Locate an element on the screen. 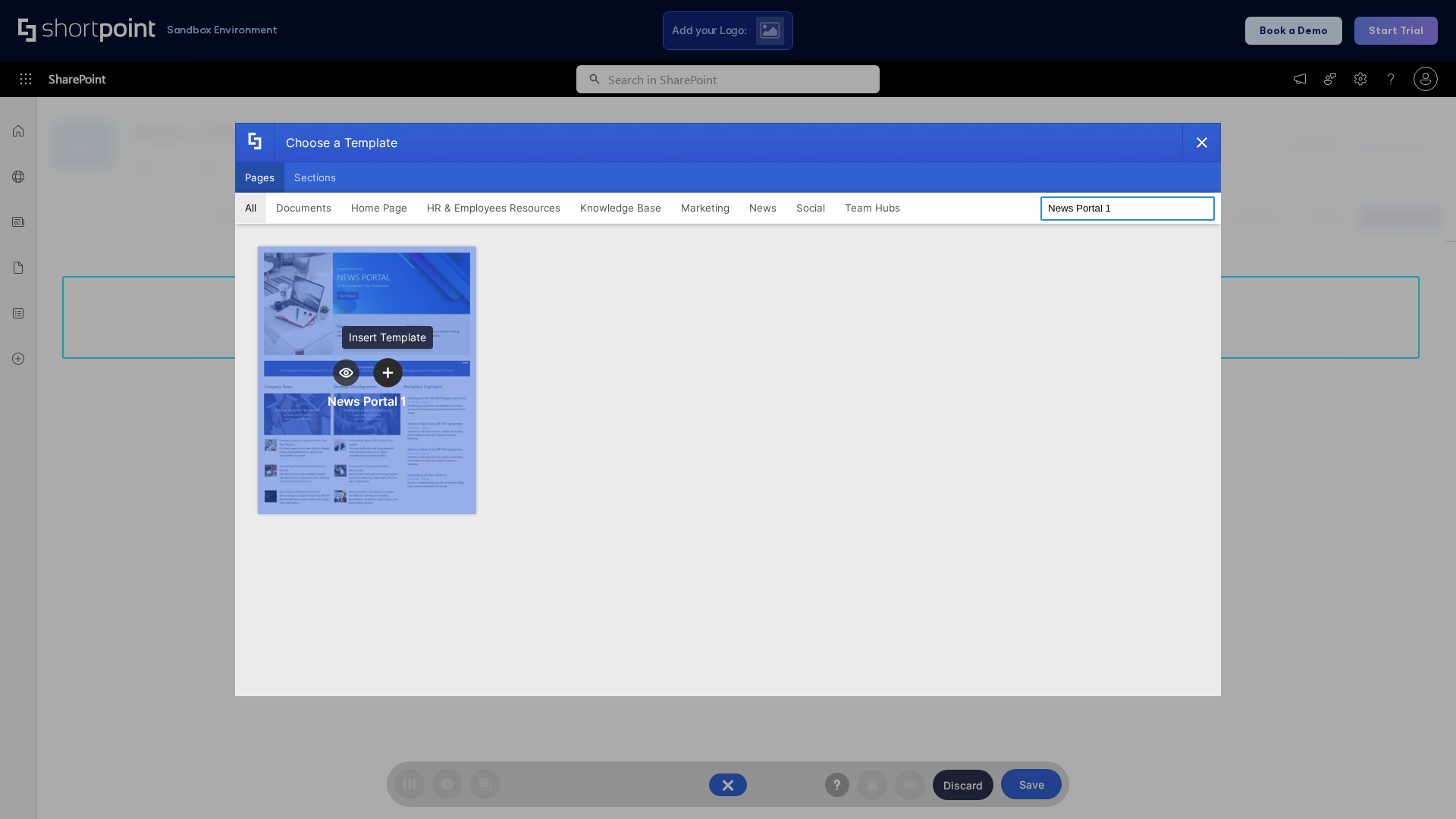  div: Chat Widget is located at coordinates (1418, 782).